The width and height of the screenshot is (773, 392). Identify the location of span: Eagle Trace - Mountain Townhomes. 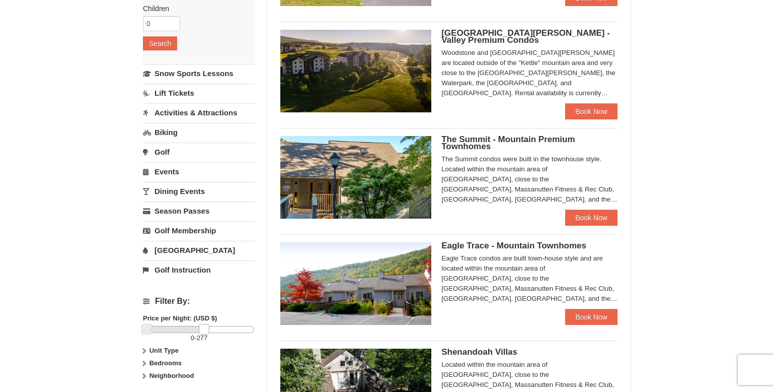
(514, 245).